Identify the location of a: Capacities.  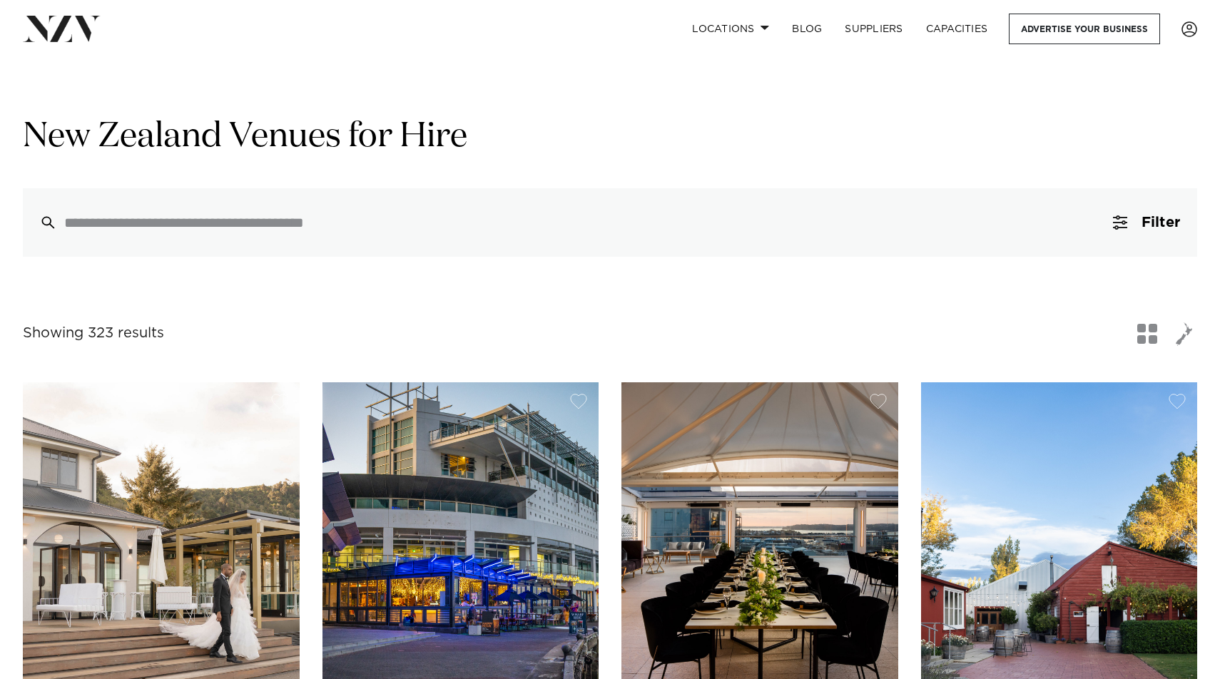
(956, 29).